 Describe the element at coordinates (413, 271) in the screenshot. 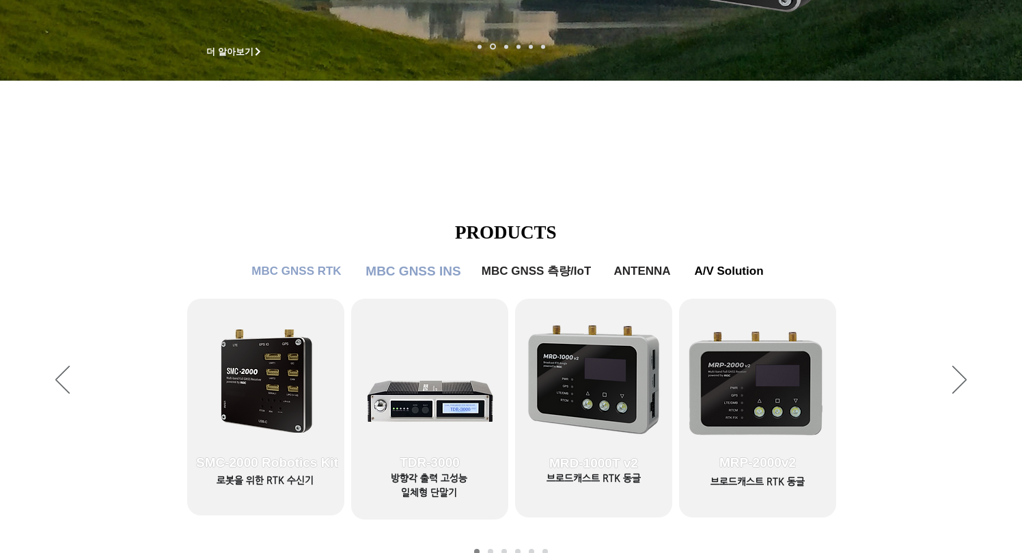

I see `span: MBC GNSS INS` at that location.